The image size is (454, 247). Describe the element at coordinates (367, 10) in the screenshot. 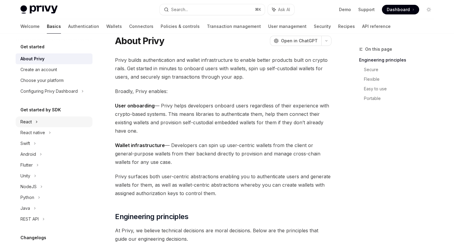

I see `a: Support` at that location.